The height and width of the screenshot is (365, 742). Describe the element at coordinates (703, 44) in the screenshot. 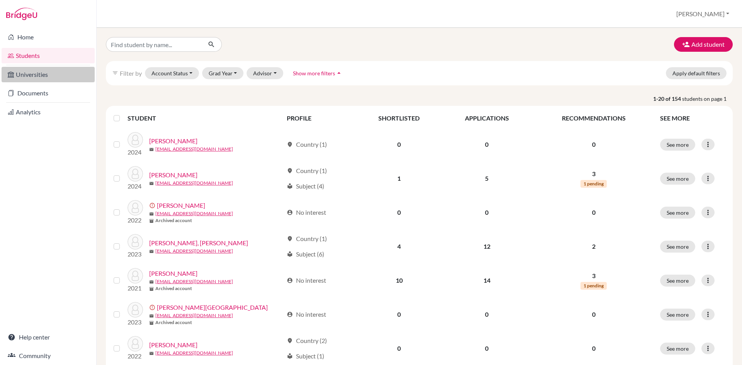

I see `button: Add student` at that location.